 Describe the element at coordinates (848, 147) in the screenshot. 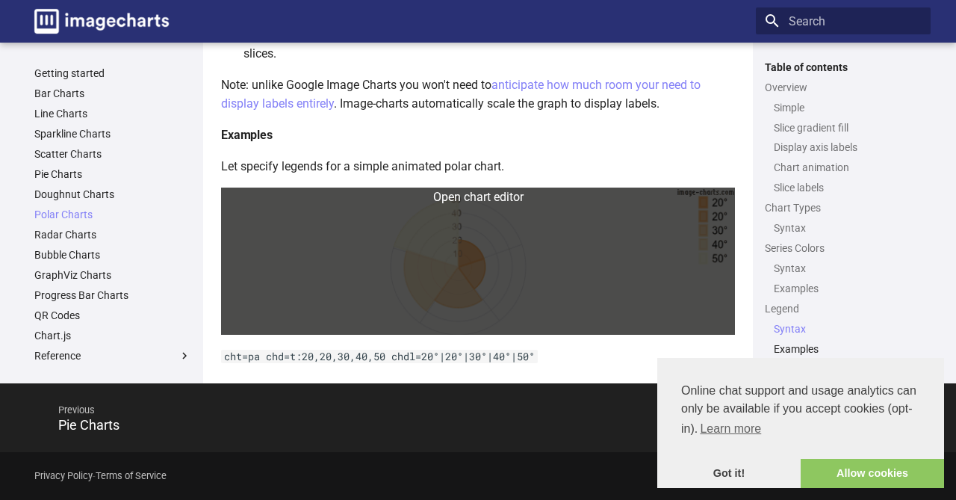

I see `a: Display axis labels` at that location.